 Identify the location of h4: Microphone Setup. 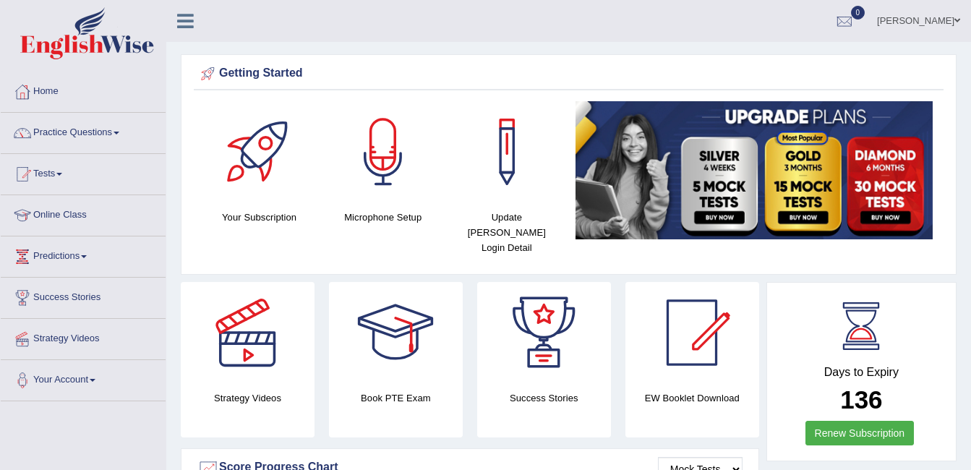
(383, 217).